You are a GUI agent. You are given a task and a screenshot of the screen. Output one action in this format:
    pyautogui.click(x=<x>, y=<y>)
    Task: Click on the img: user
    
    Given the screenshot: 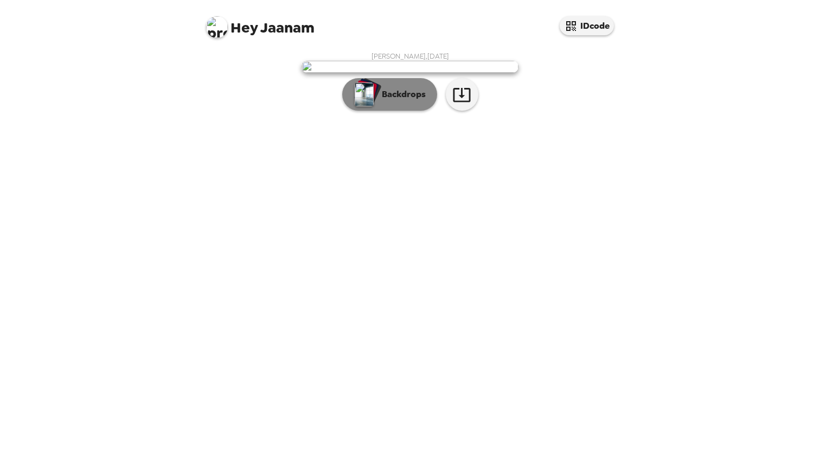 What is the action you would take?
    pyautogui.click(x=410, y=67)
    